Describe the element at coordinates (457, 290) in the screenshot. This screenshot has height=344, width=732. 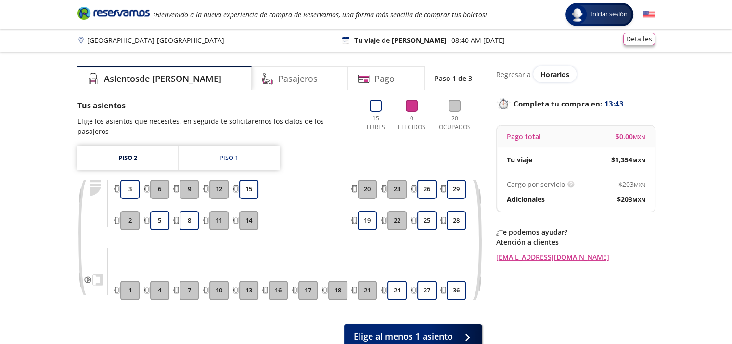
I see `button: 36` at that location.